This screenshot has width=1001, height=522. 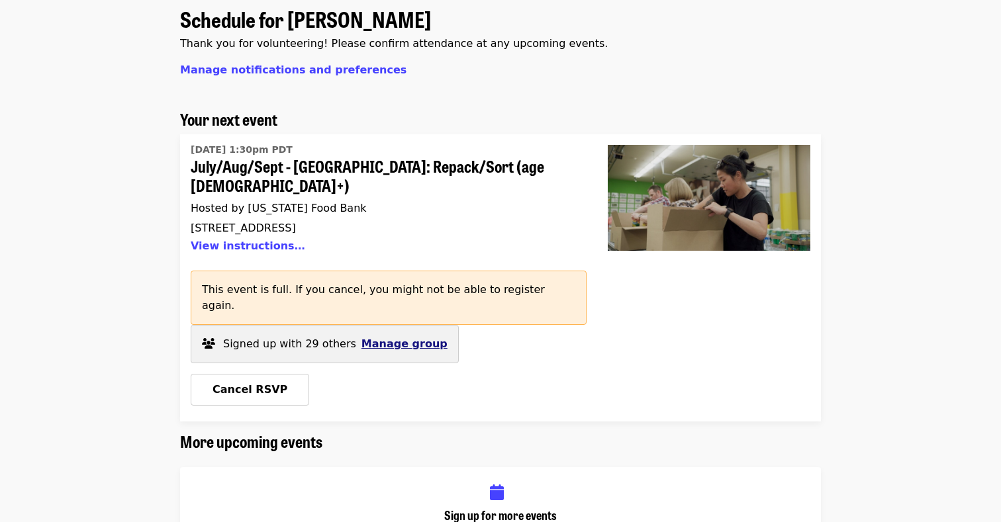 I want to click on a: Manage notifications and preferences, so click(x=293, y=70).